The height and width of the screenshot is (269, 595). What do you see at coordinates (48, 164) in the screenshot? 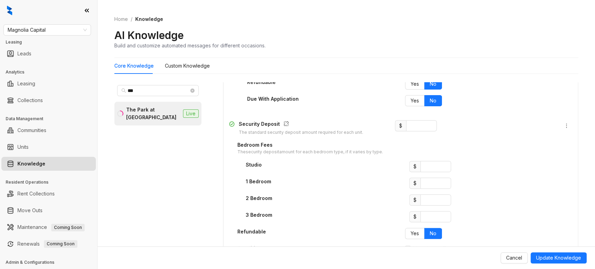
I see `li: Knowledge` at bounding box center [48, 164].